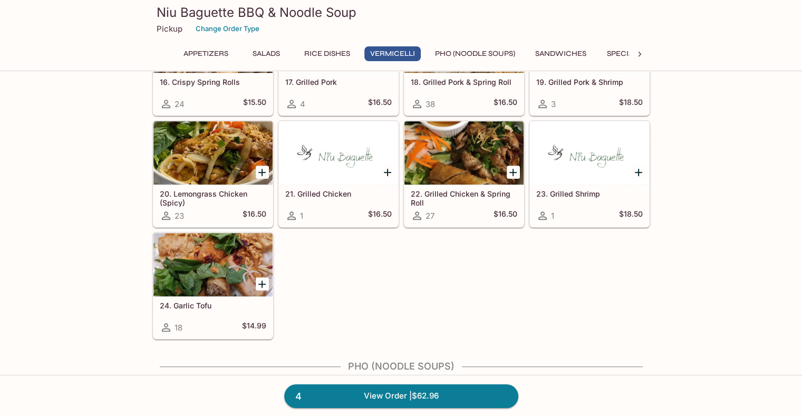 The image size is (802, 417). What do you see at coordinates (464, 153) in the screenshot?
I see `div: 22. Grilled Chicken & Spring Roll` at bounding box center [464, 153].